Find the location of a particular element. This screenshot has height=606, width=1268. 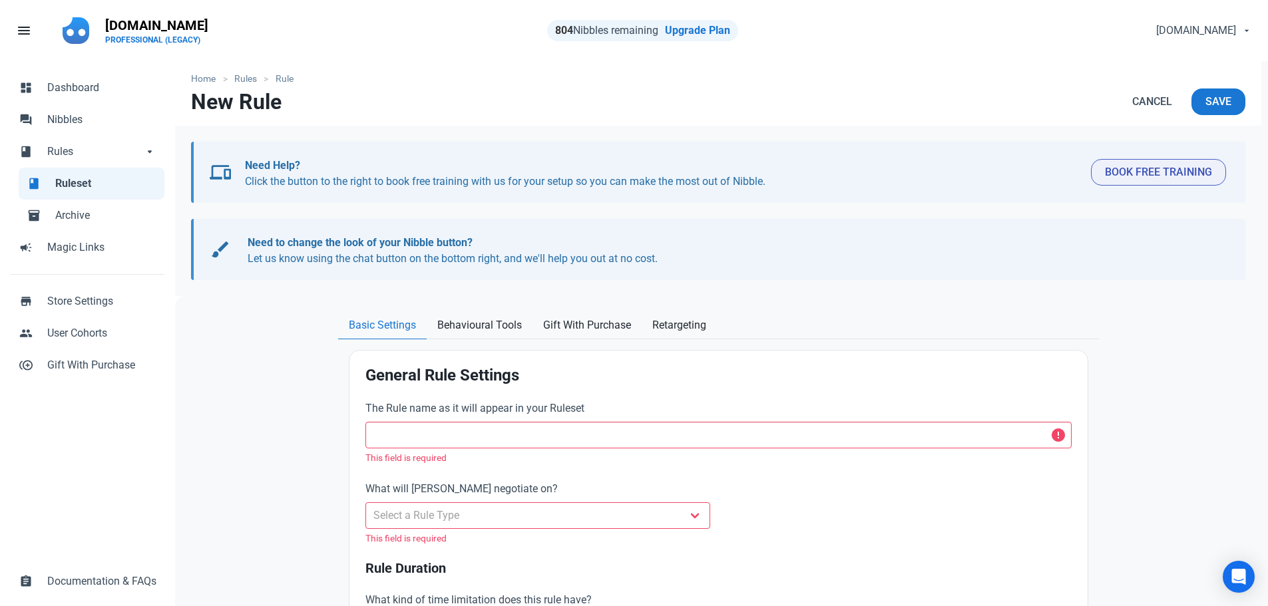

a: campaignMagic Links is located at coordinates (87, 248).